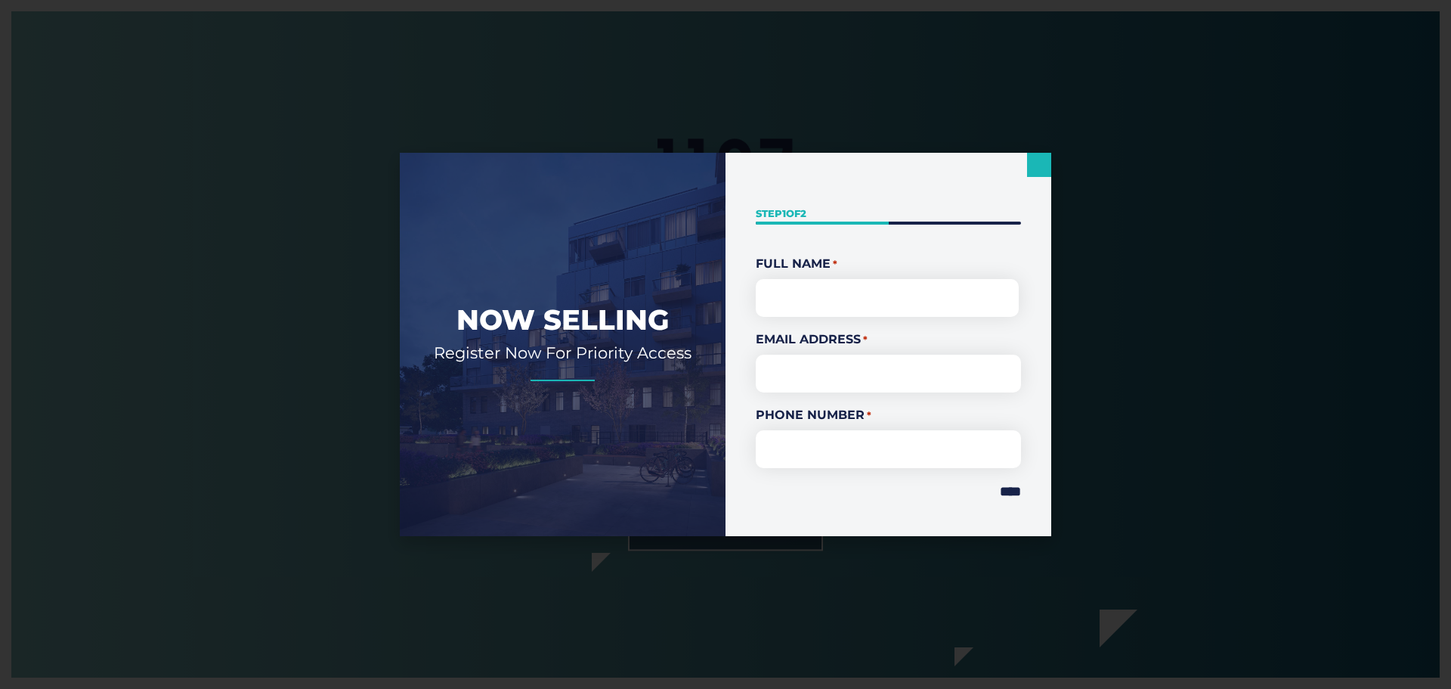  I want to click on p: Step of, so click(888, 213).